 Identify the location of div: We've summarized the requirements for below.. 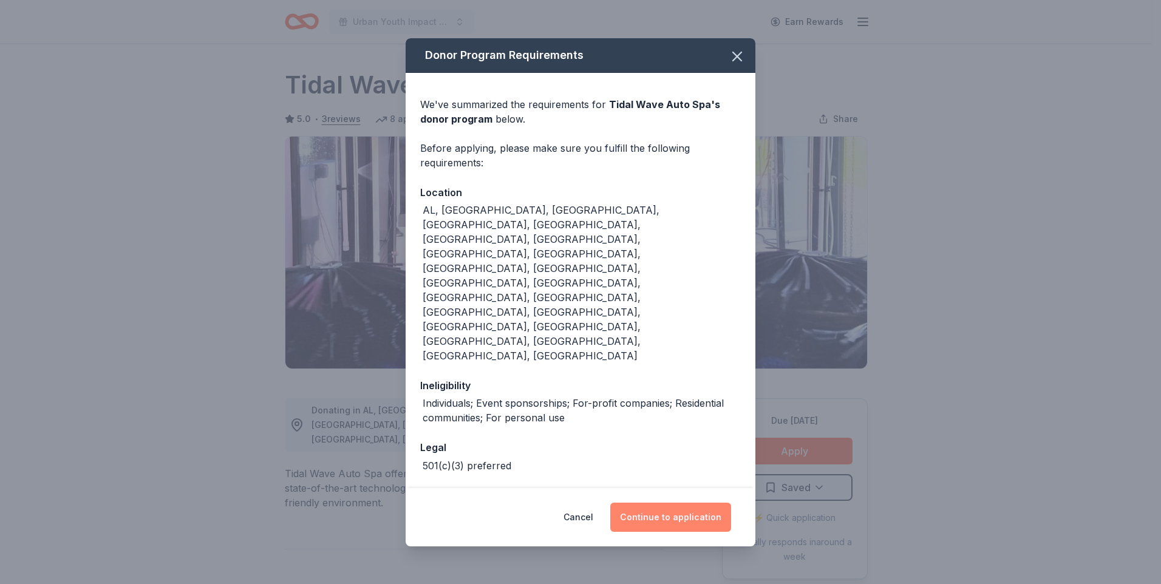
(581, 112).